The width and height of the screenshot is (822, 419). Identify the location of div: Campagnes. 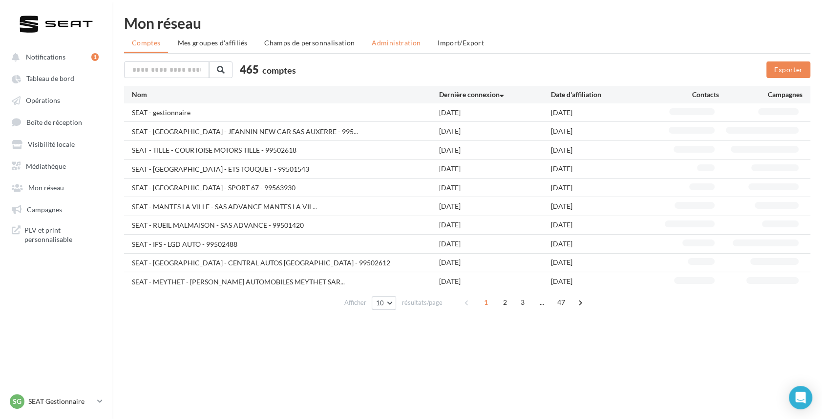
(760, 95).